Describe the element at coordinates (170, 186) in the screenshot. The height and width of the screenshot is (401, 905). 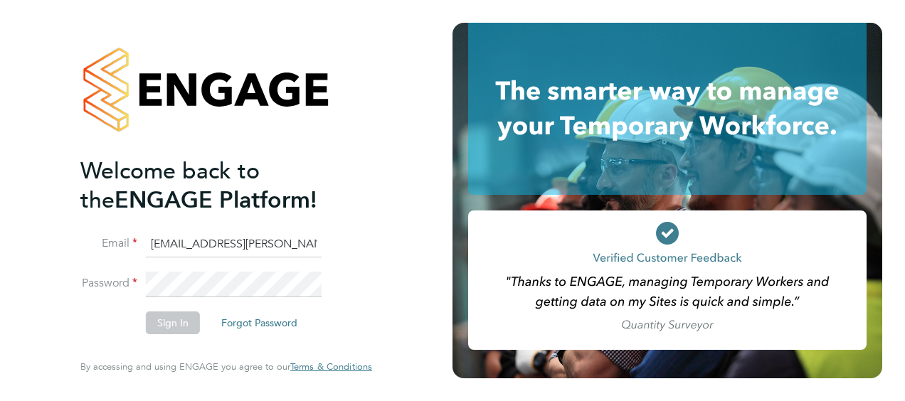
I see `span: Welcome back to the` at that location.